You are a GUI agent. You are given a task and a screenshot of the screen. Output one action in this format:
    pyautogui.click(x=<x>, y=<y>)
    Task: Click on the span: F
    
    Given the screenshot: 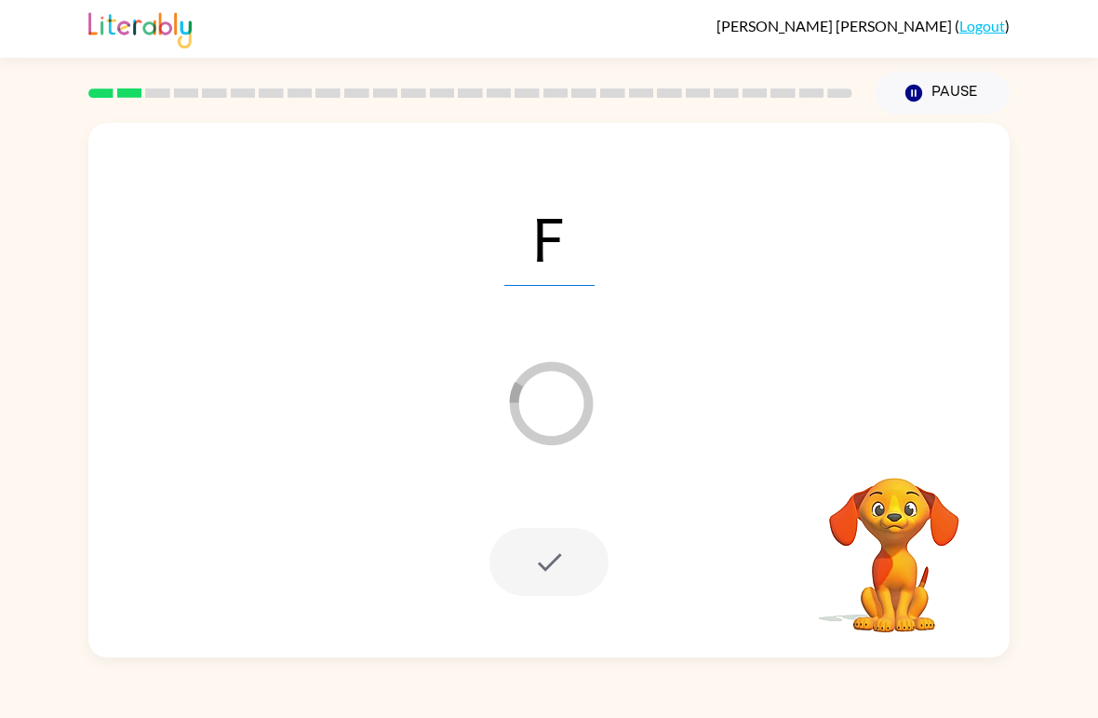 What is the action you would take?
    pyautogui.click(x=549, y=237)
    